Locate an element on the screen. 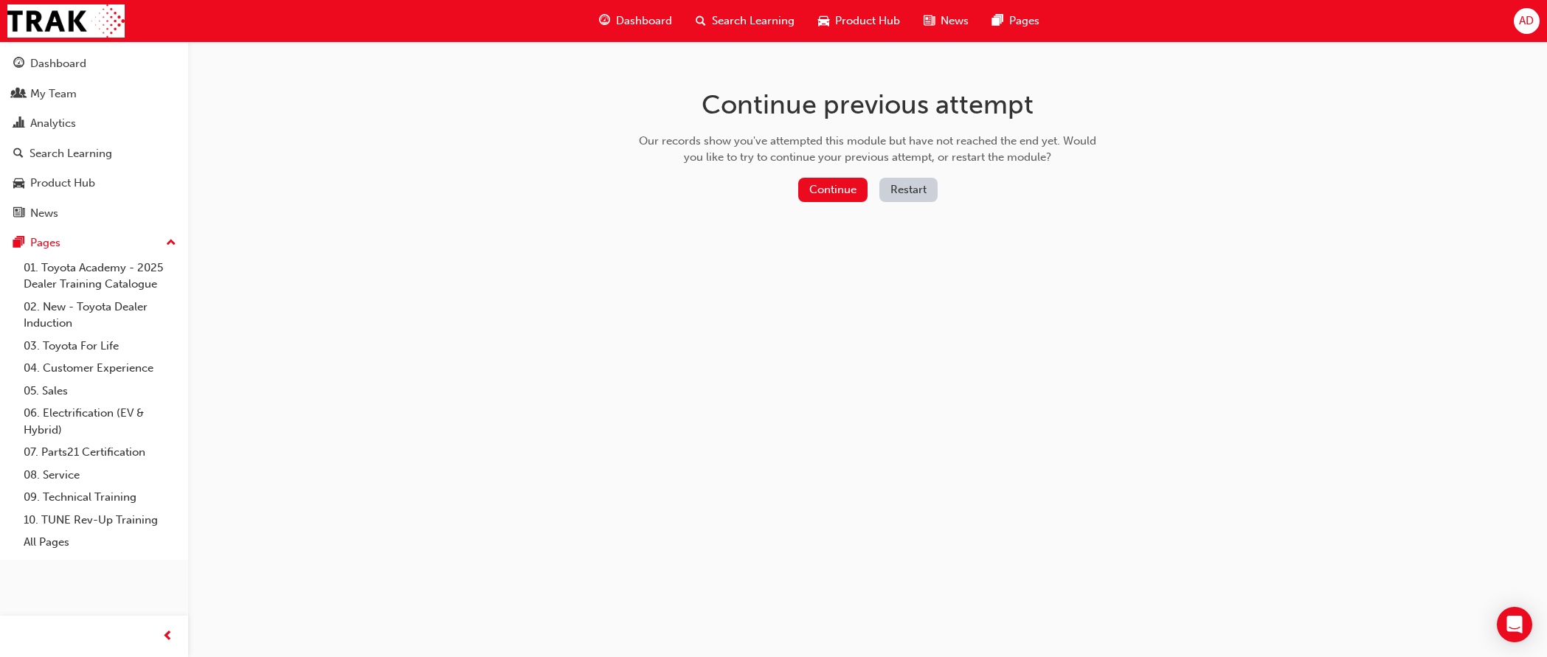  a: Product Hub is located at coordinates (94, 183).